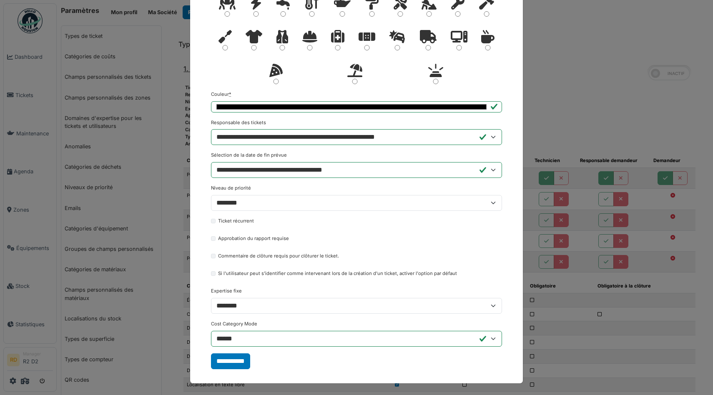 The height and width of the screenshot is (395, 713). I want to click on span: translation missing: fr.report_type.cost_category_mode, so click(234, 324).